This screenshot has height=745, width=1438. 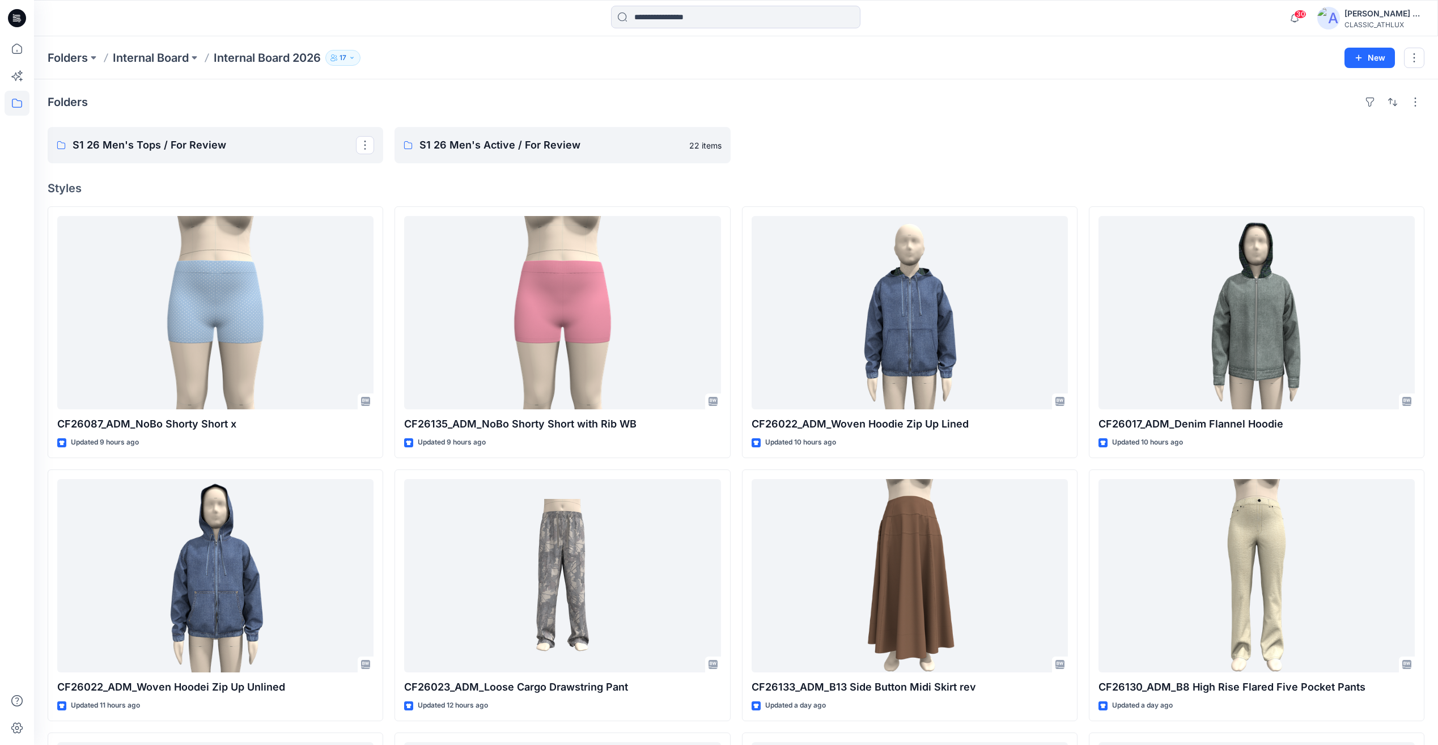 What do you see at coordinates (910, 687) in the screenshot?
I see `p: CF26133_ADM_B13 Side Button Midi Skirt rev` at bounding box center [910, 687].